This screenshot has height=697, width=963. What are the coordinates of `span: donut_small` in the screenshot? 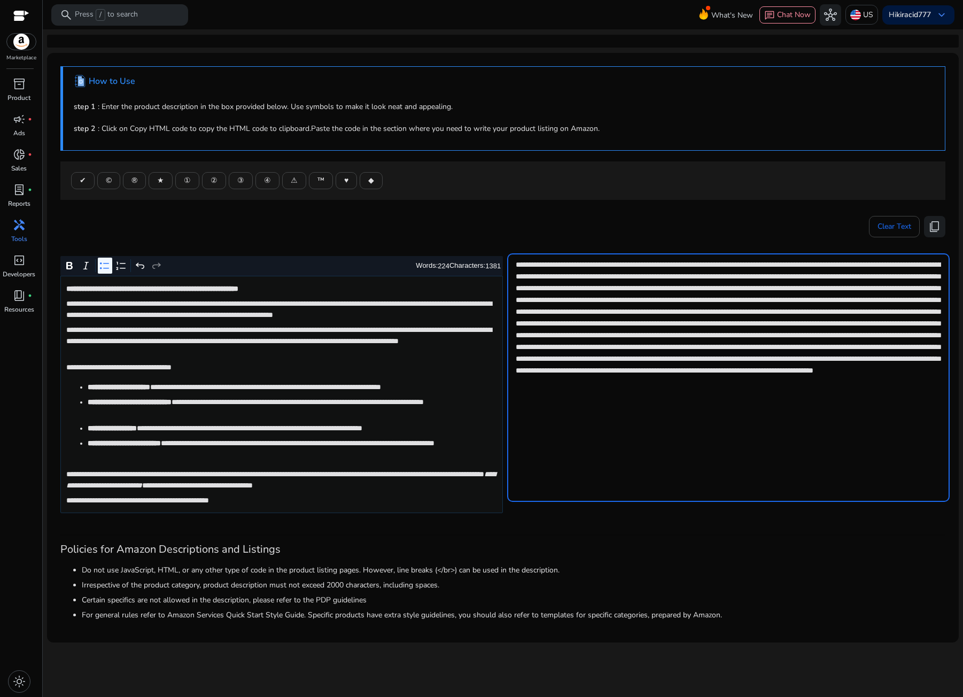 It's located at (19, 154).